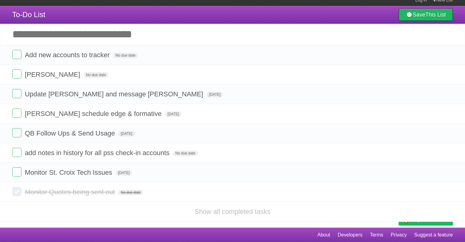  Describe the element at coordinates (98, 152) in the screenshot. I see `span: add notes in history for all pss check-in accounts` at that location.